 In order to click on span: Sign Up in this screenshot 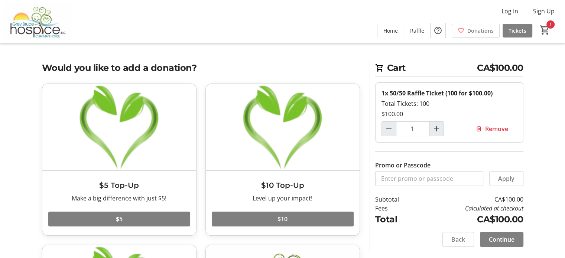, I will do `click(544, 11)`.